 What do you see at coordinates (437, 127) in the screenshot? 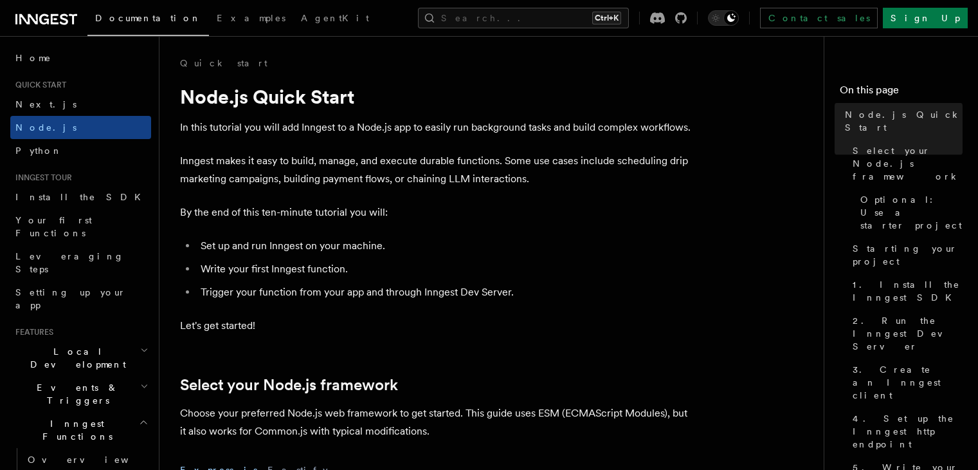
I see `p: In this tutorial you will add Inngest to a Node.js app to easily run background tasks and build c...` at bounding box center [437, 127].